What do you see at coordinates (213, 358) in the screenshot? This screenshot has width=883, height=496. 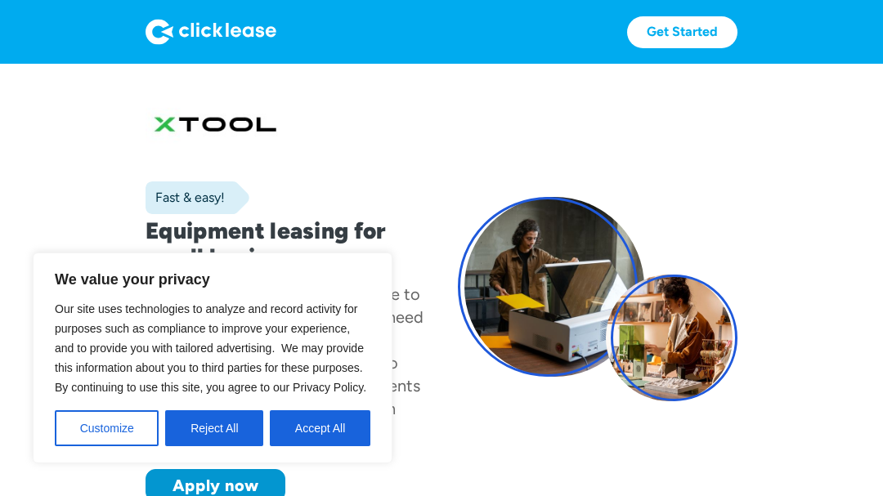 I see `div: We value your privacy` at bounding box center [213, 358].